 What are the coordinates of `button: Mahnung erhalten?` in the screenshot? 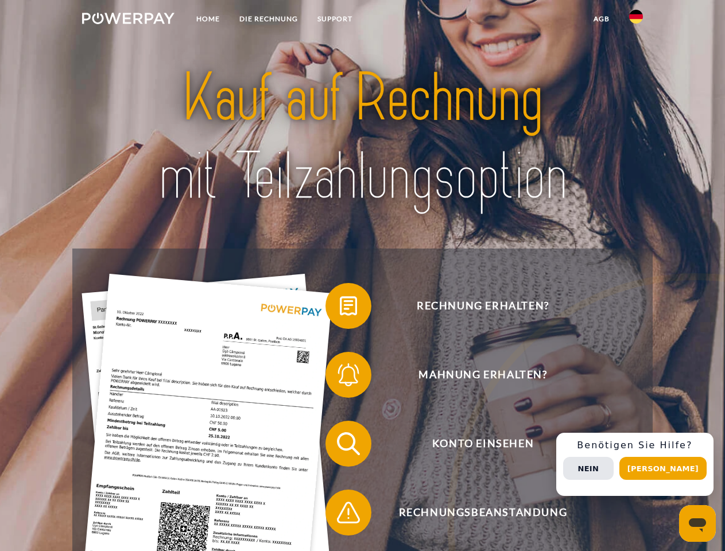 It's located at (474, 375).